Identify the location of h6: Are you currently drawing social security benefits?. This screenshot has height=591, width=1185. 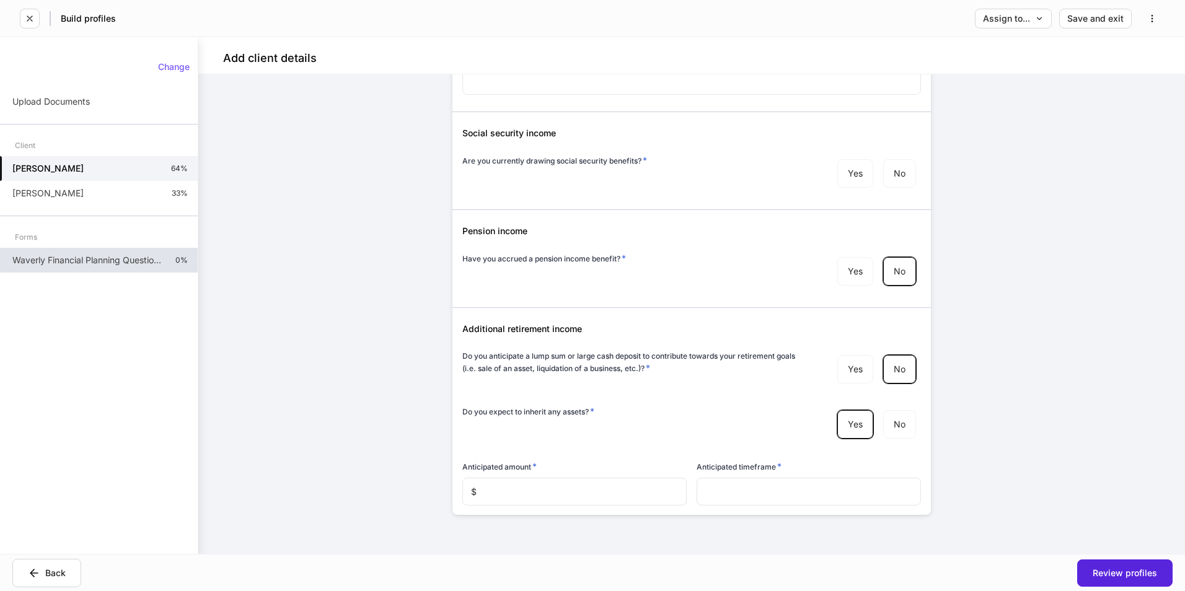
(555, 160).